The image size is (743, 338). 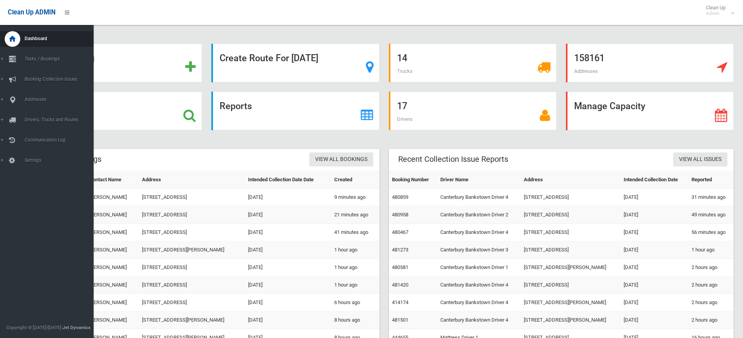 I want to click on a: 480467, so click(x=400, y=232).